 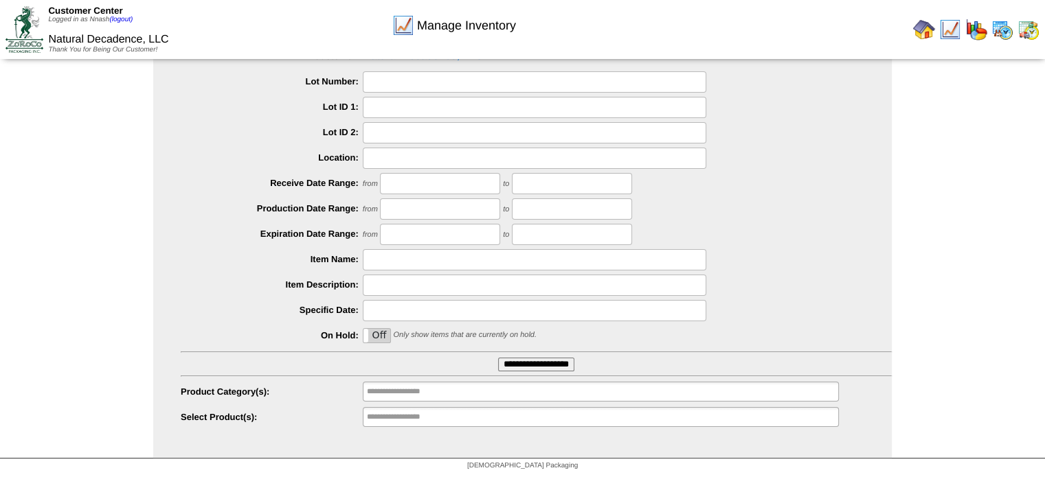 What do you see at coordinates (271, 106) in the screenshot?
I see `label: Lot ID 1:` at bounding box center [271, 106].